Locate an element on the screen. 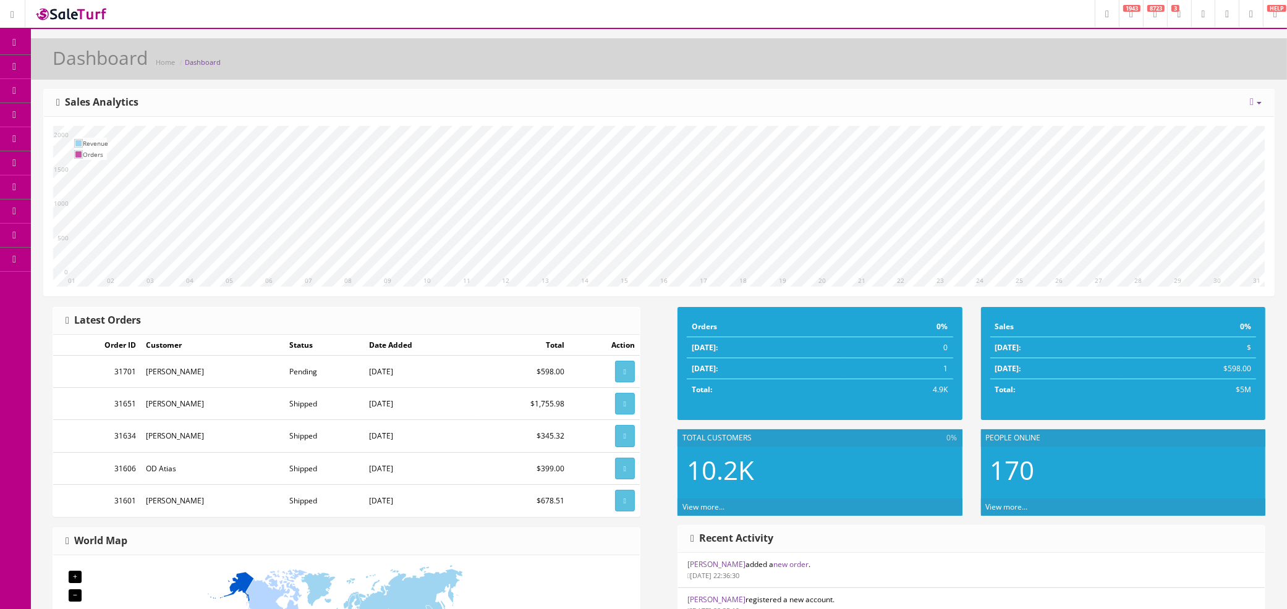  td: 31601 is located at coordinates (97, 501).